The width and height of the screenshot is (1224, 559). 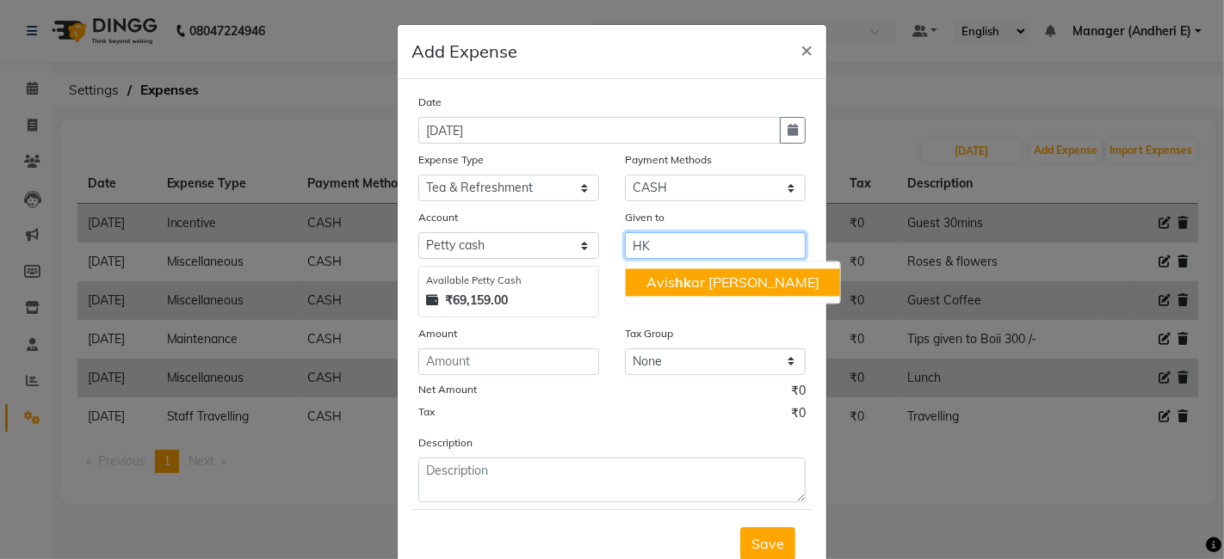 I want to click on label: Payment Methods, so click(x=668, y=160).